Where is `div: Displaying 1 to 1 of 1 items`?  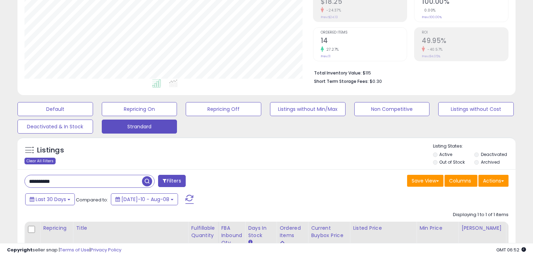
div: Displaying 1 to 1 of 1 items is located at coordinates (481, 215).